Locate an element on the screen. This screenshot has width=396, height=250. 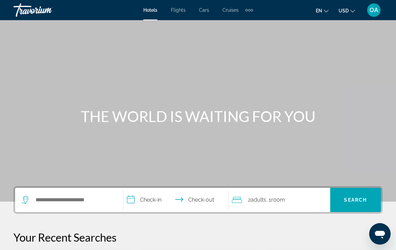
span: 2 is located at coordinates (257, 200).